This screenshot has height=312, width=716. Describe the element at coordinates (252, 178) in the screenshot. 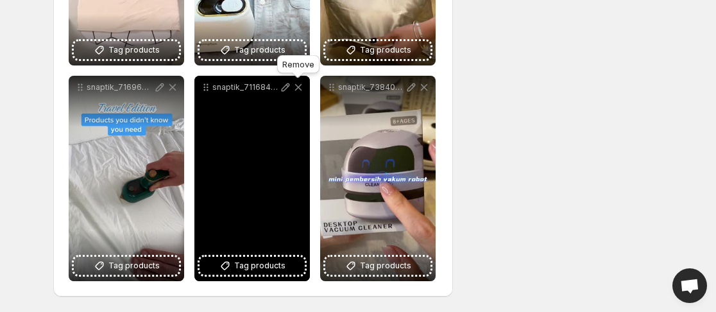

I see `div: snaptik_7116843306591587610_v2Tag products` at that location.